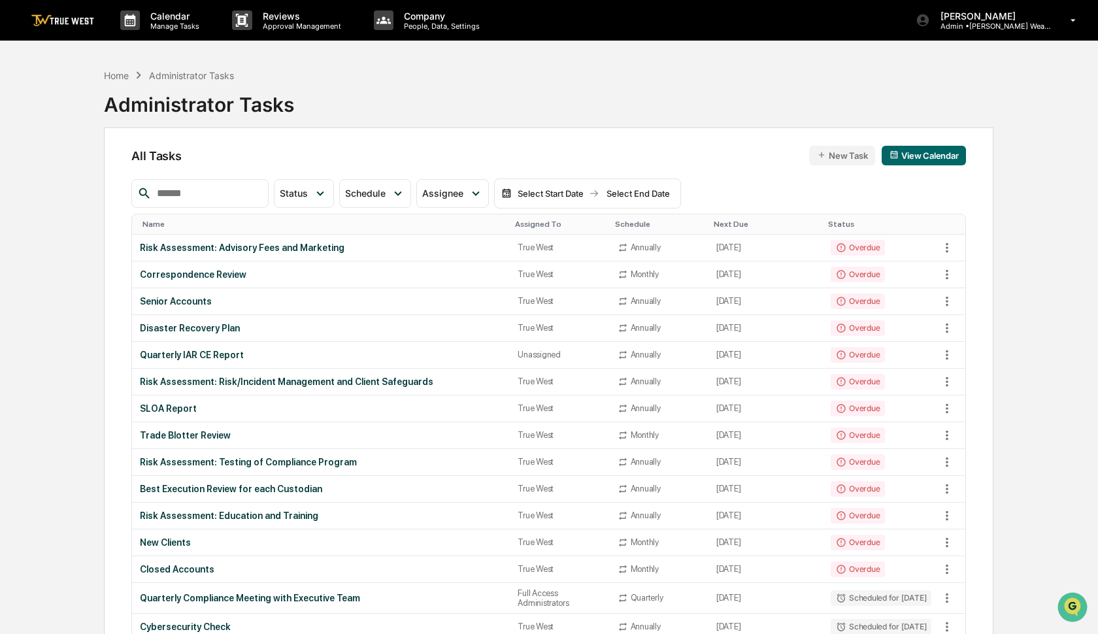 The image size is (1098, 634). I want to click on div: Risk Assessment: Risk/Incident Management and Client Safeguards, so click(321, 382).